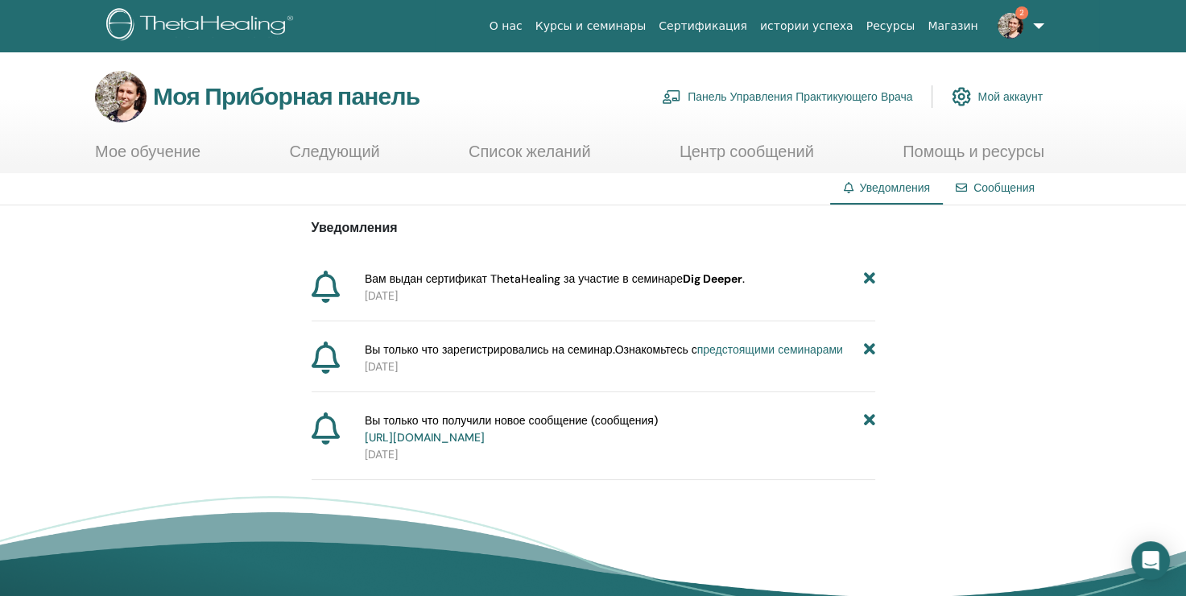  I want to click on a: О нас, so click(505, 26).